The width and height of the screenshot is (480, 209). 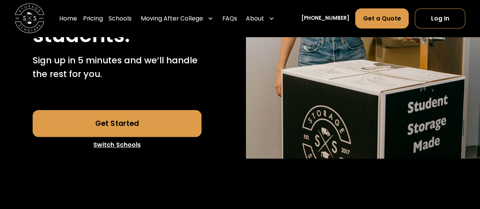 What do you see at coordinates (439, 18) in the screenshot?
I see `a: Log In` at bounding box center [439, 18].